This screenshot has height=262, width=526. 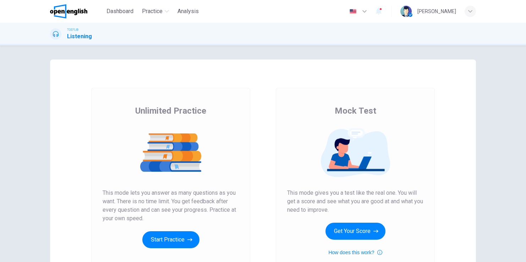 What do you see at coordinates (355, 111) in the screenshot?
I see `span: Mock Test` at bounding box center [355, 111].